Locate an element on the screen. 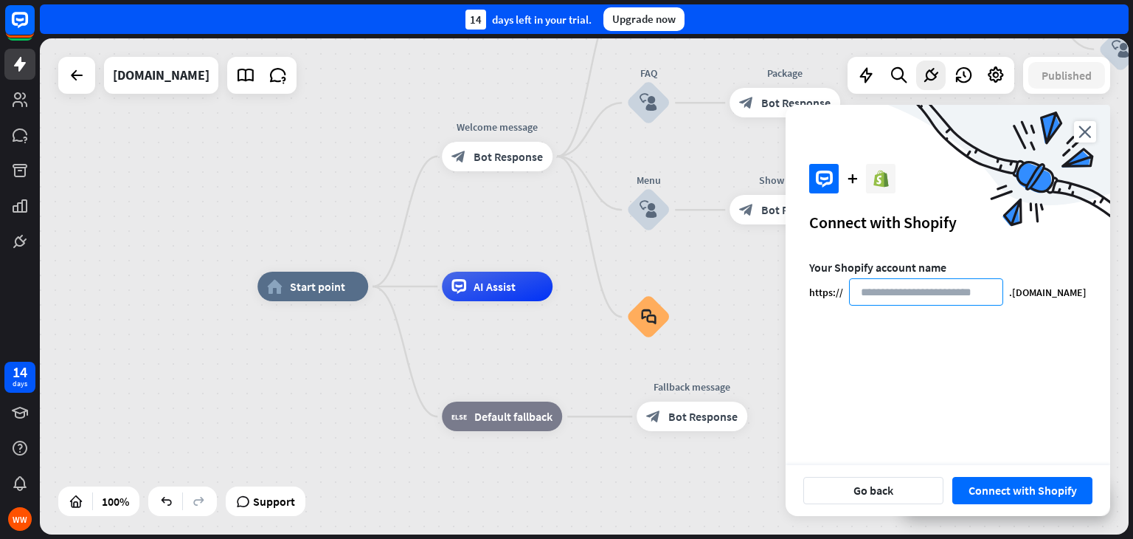  div: Fallback message is located at coordinates (692, 387).